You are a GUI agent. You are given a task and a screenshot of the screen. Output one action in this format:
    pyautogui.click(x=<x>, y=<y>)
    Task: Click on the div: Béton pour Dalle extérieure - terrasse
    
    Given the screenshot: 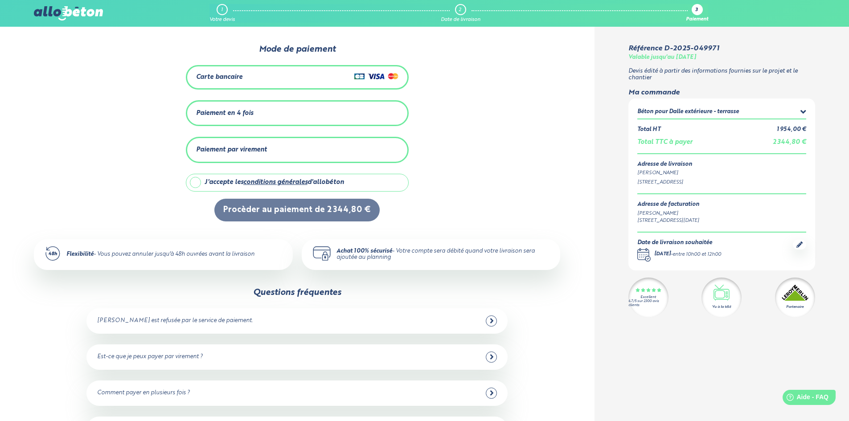 What is the action you would take?
    pyautogui.click(x=688, y=112)
    